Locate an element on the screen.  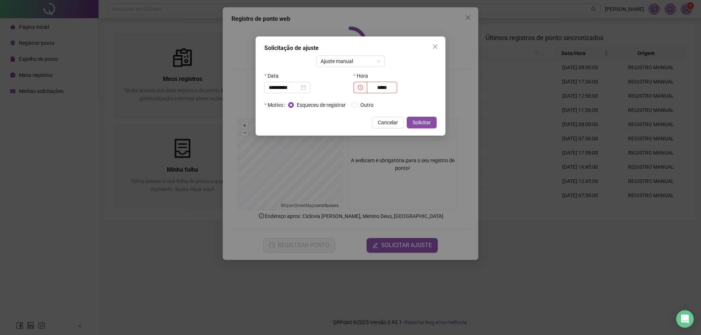
span: close is located at coordinates (435, 47).